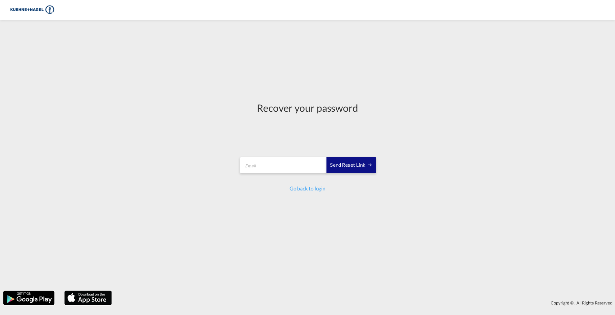 This screenshot has width=615, height=315. Describe the element at coordinates (351, 165) in the screenshot. I see `div: Send reset link` at that location.